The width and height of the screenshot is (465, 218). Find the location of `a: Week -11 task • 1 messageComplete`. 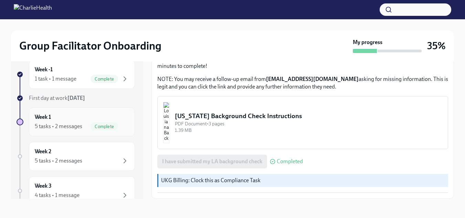

a: Week -11 task • 1 messageComplete is located at coordinates (76, 74).